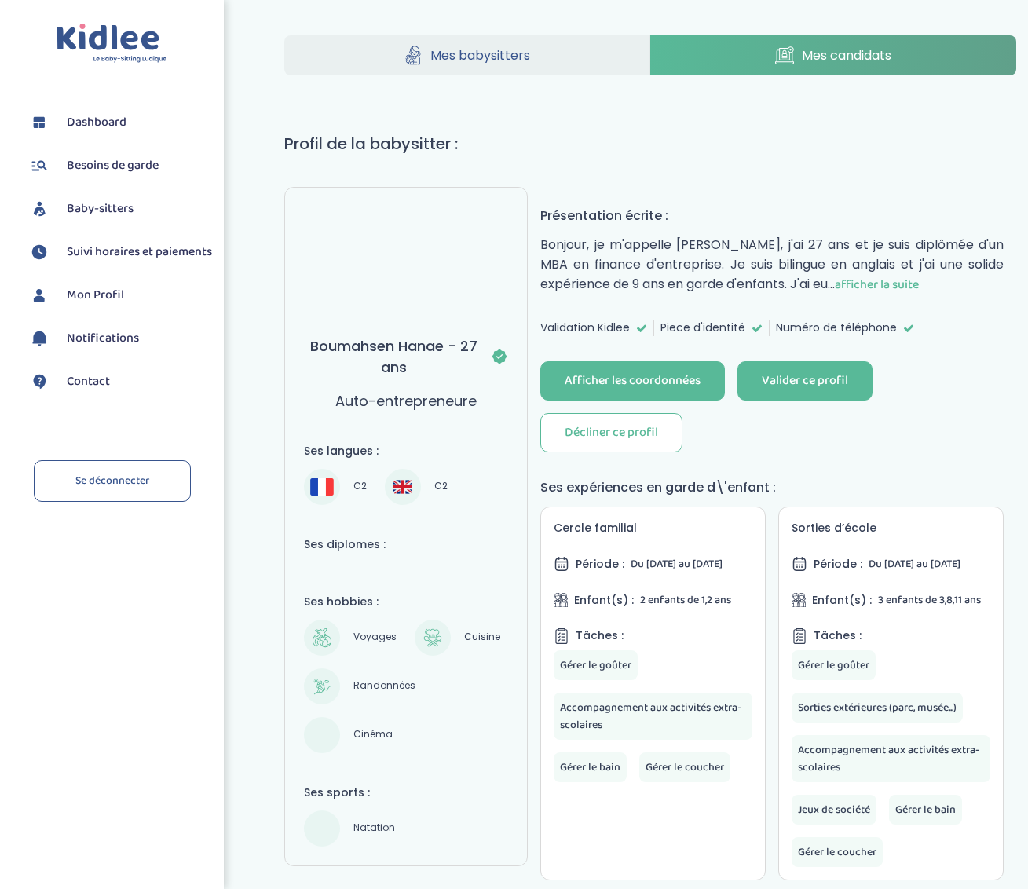  I want to click on span: Sorties extérieures (parc, musée...), so click(877, 708).